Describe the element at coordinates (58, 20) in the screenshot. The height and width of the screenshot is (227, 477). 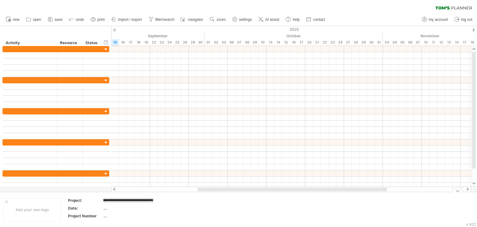
I see `span: save` at that location.